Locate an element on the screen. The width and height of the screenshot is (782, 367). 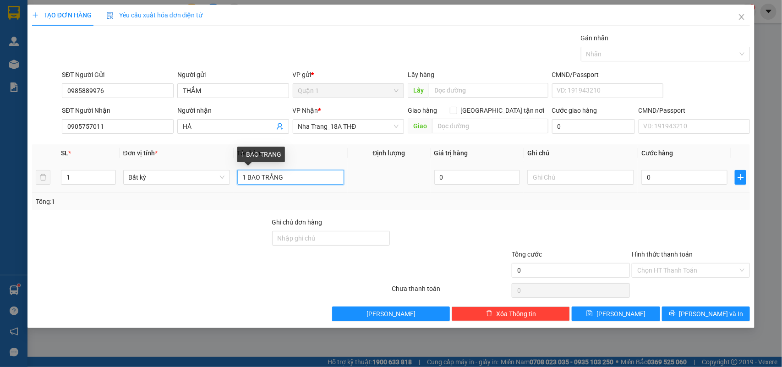
img: logo.jpg is located at coordinates (110, 22).